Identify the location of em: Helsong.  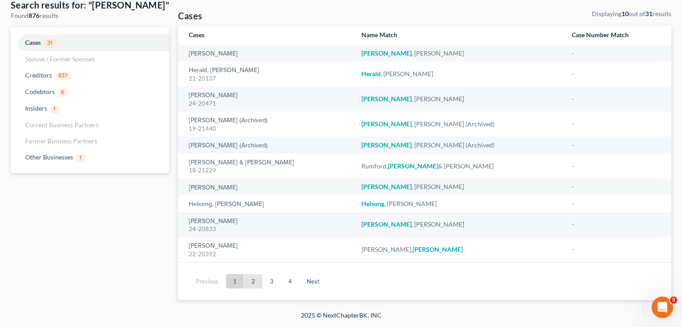
(373, 204).